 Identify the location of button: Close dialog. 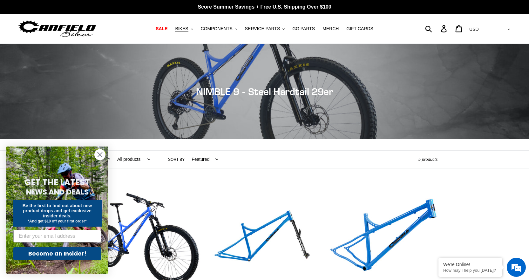
(100, 154).